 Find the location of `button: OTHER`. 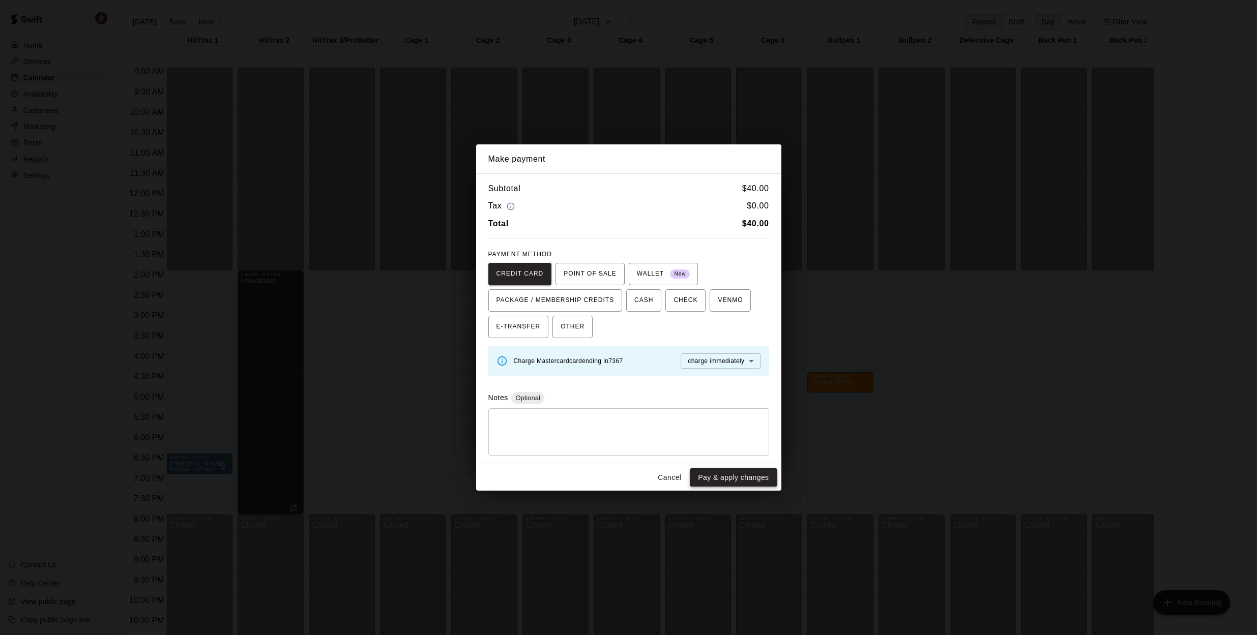

button: OTHER is located at coordinates (572, 327).